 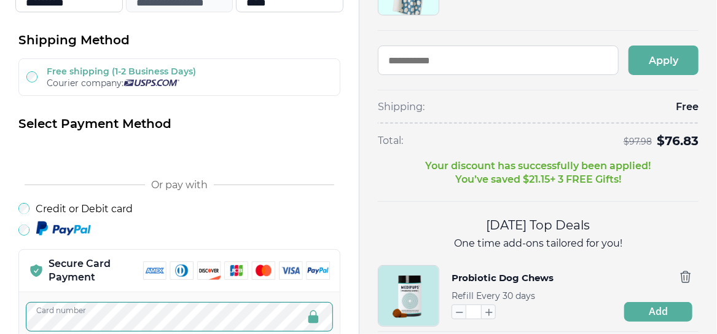 I want to click on img: payment methods, so click(x=237, y=270).